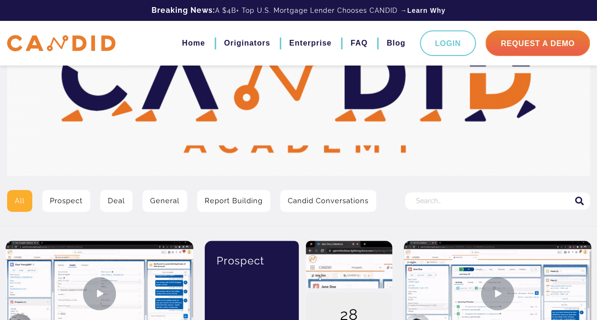  I want to click on a: FAQ, so click(359, 43).